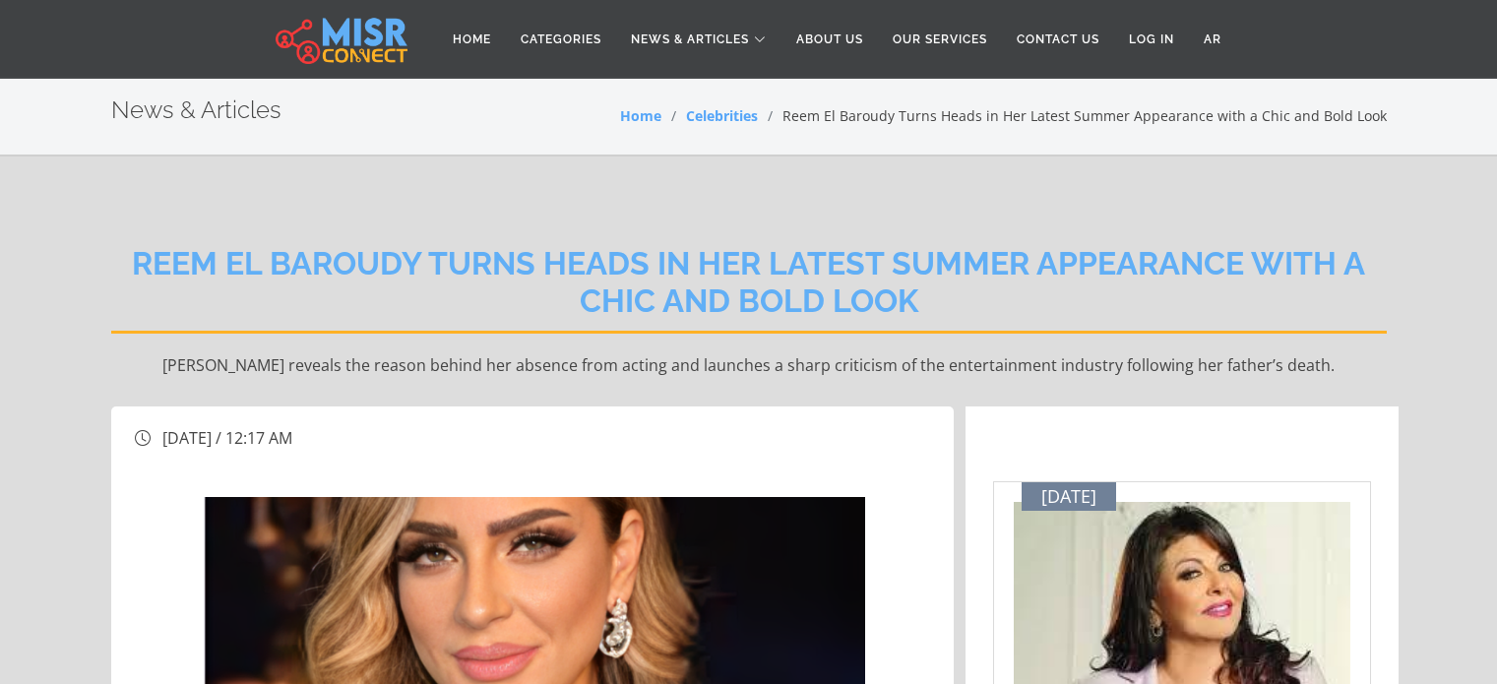 This screenshot has height=684, width=1497. Describe the element at coordinates (1213, 39) in the screenshot. I see `a: AR` at that location.